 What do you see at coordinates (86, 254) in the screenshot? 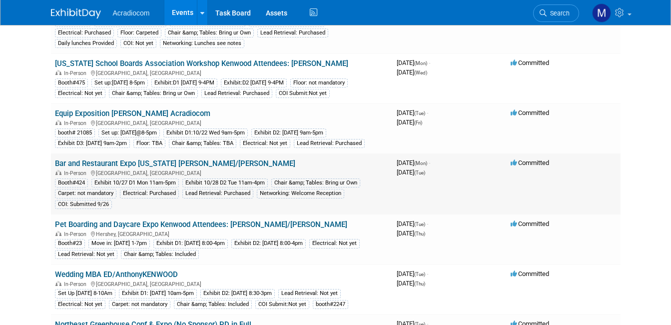
I see `div: Lead Retrieval: Not yet` at bounding box center [86, 254].